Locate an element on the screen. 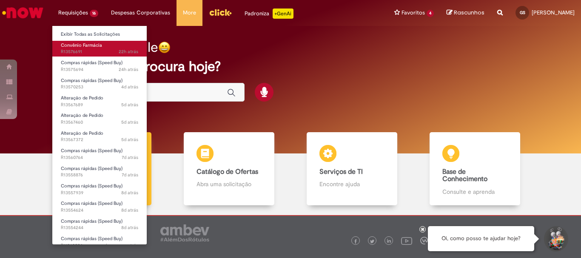 The height and width of the screenshot is (258, 581). time: 25/09/2025 16:12:22 is located at coordinates (130, 105).